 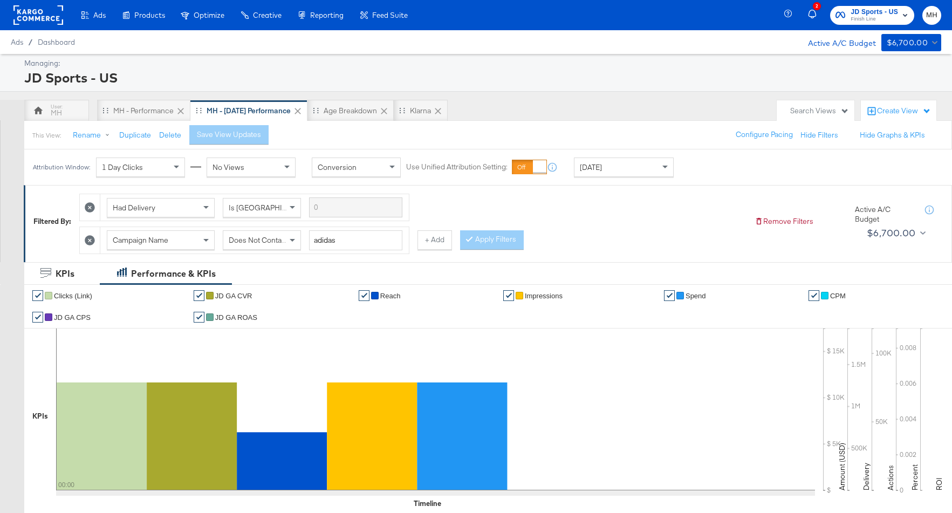 What do you see at coordinates (73, 295) in the screenshot?
I see `span: Clicks (Link)` at bounding box center [73, 295].